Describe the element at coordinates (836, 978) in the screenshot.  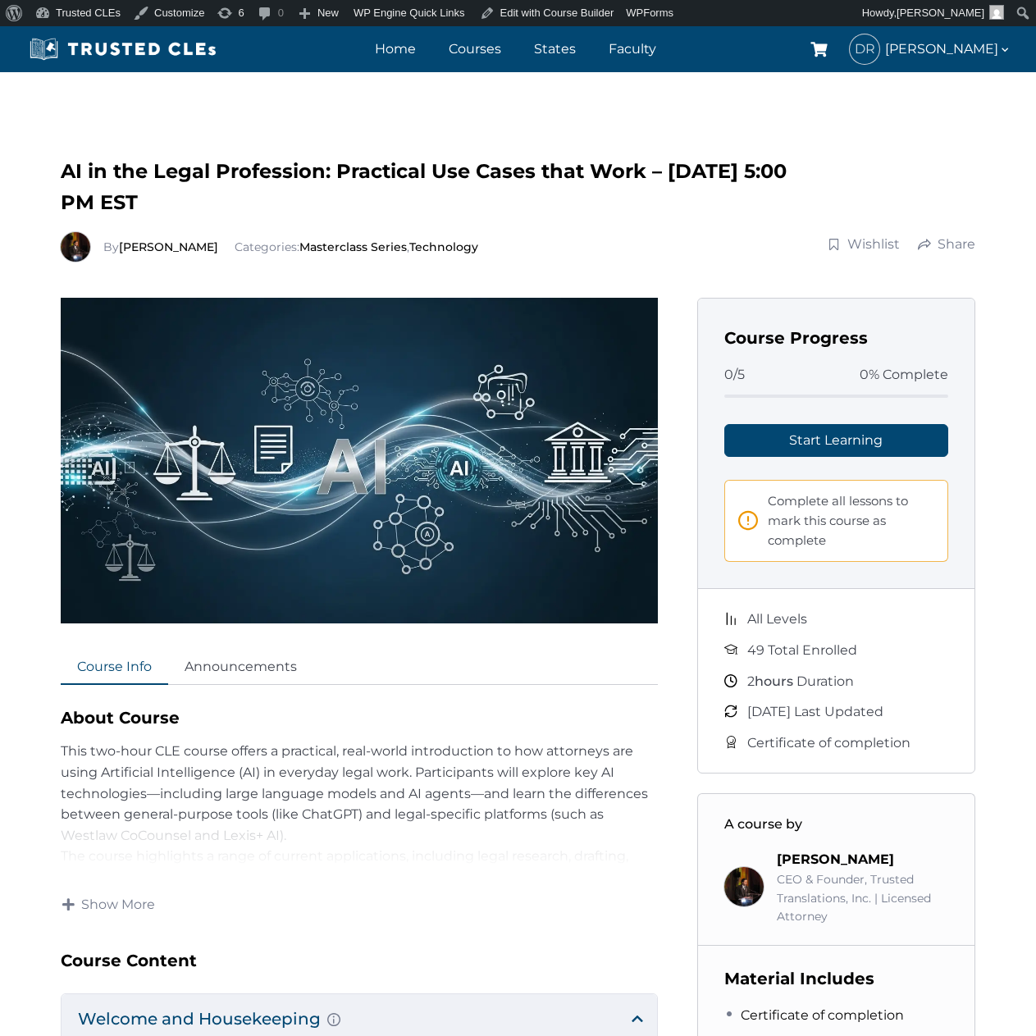
I see `h3: Material Includes` at that location.